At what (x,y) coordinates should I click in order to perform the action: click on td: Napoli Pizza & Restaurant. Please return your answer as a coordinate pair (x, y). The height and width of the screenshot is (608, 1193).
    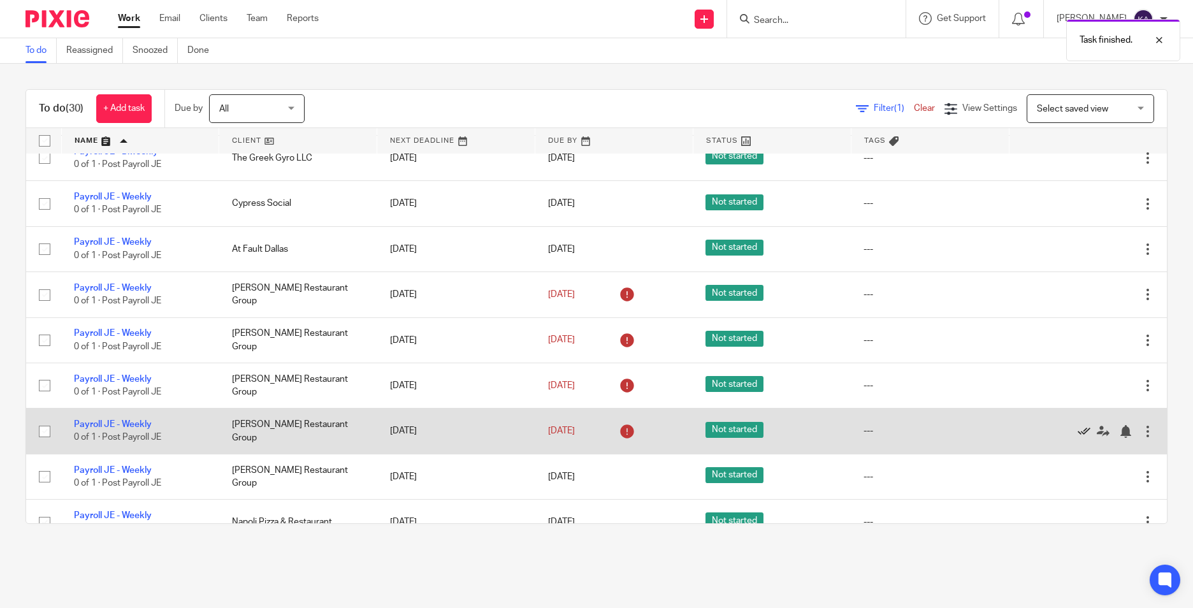
    Looking at the image, I should click on (298, 522).